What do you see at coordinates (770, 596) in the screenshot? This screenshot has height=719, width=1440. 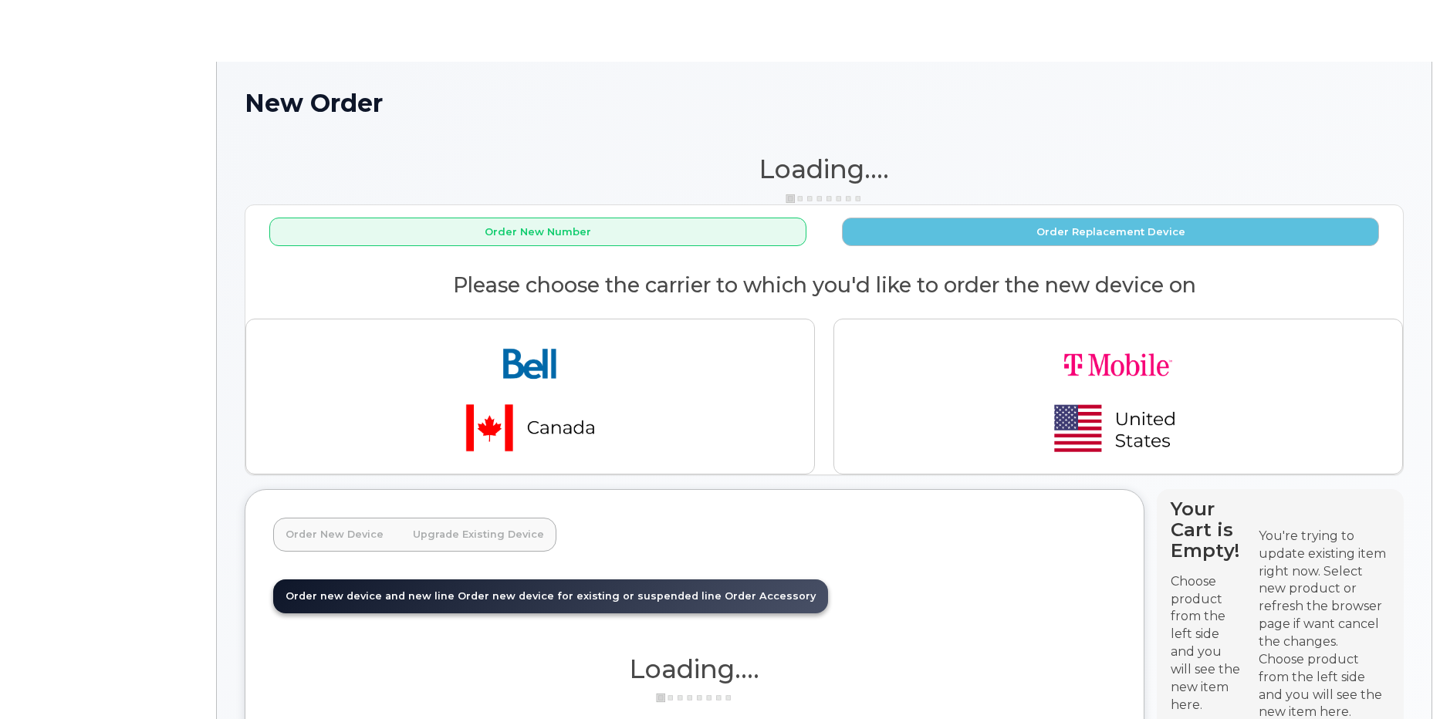 I see `span: Order Accessory` at bounding box center [770, 596].